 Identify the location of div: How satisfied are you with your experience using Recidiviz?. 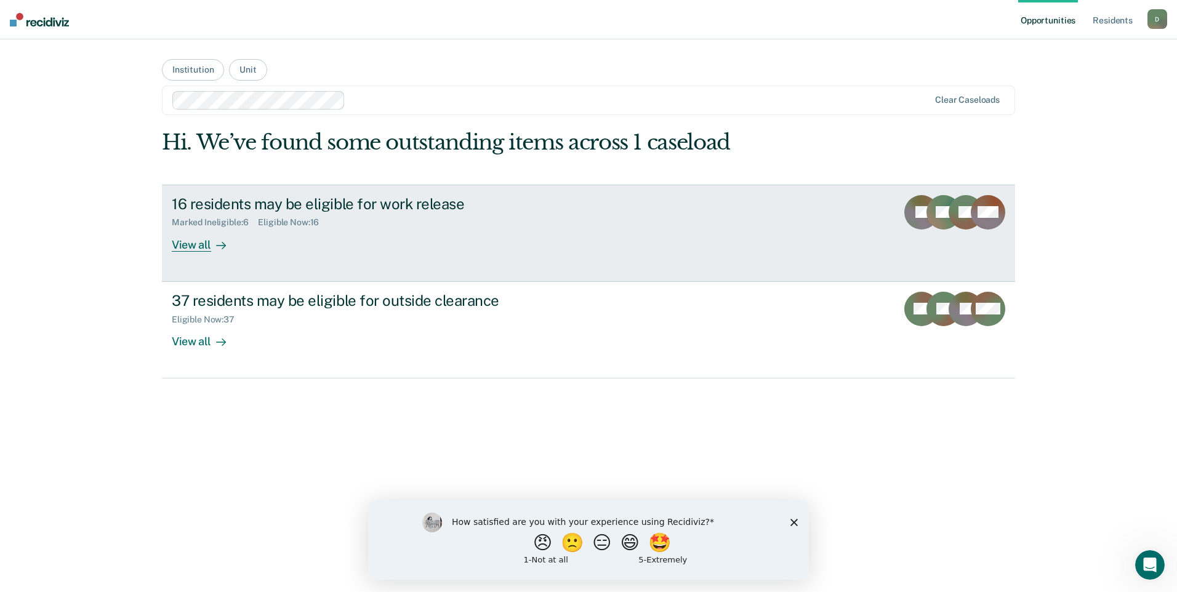
(226, 22).